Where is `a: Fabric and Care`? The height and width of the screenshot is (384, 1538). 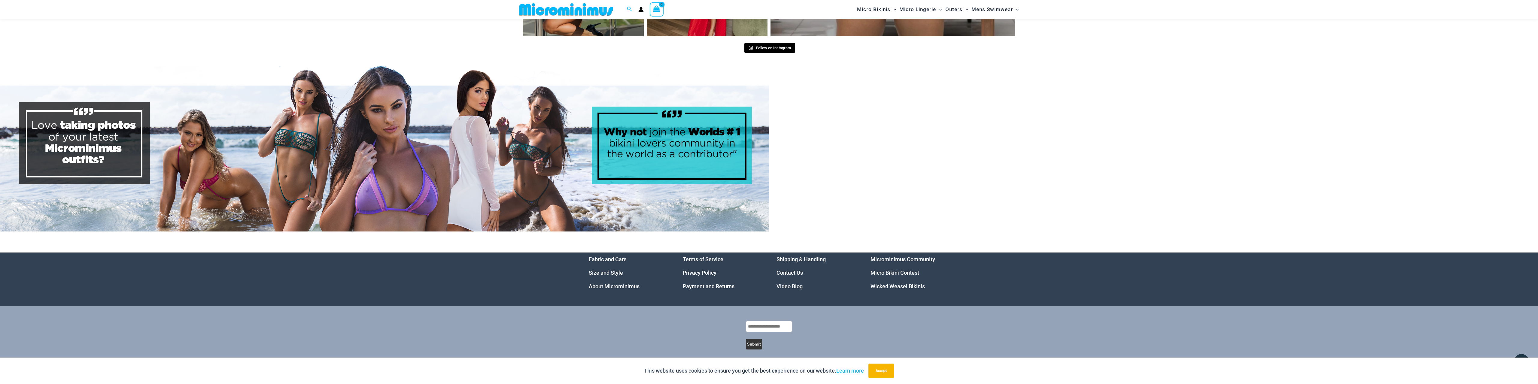 a: Fabric and Care is located at coordinates (608, 259).